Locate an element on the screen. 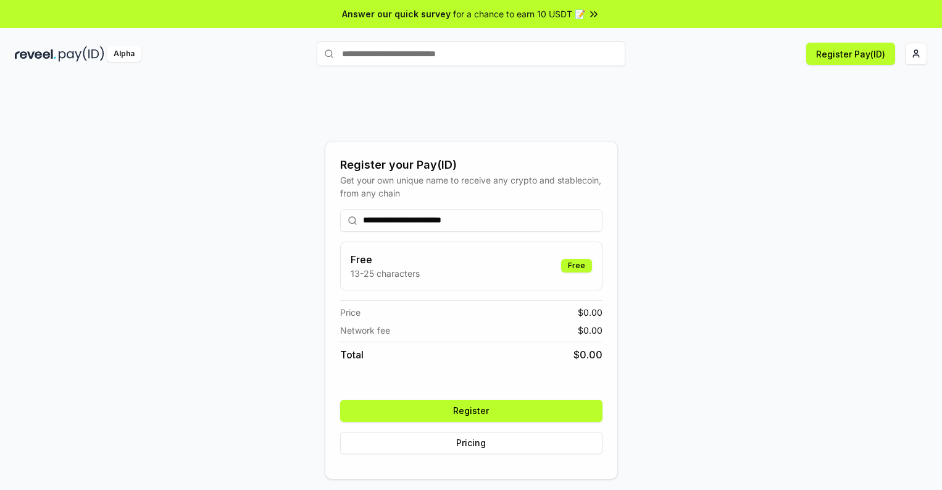 This screenshot has height=490, width=942. span: Price is located at coordinates (350, 312).